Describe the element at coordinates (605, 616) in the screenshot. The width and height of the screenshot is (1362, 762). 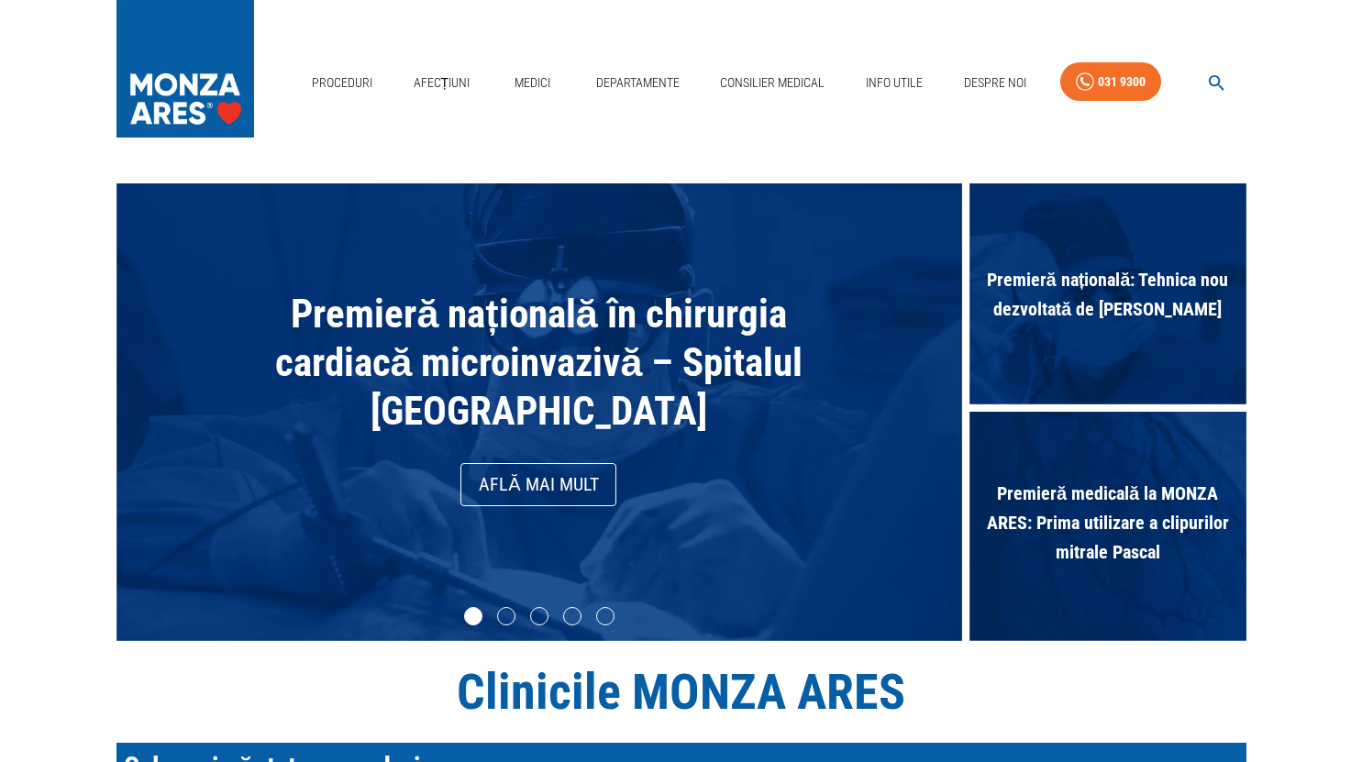
I see `li: slide item 5` at that location.